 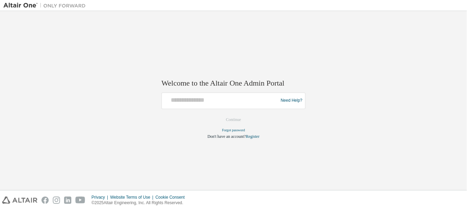 I want to click on p: © 2025 Altair Engineering, Inc. All Rights Reserved., so click(x=140, y=202).